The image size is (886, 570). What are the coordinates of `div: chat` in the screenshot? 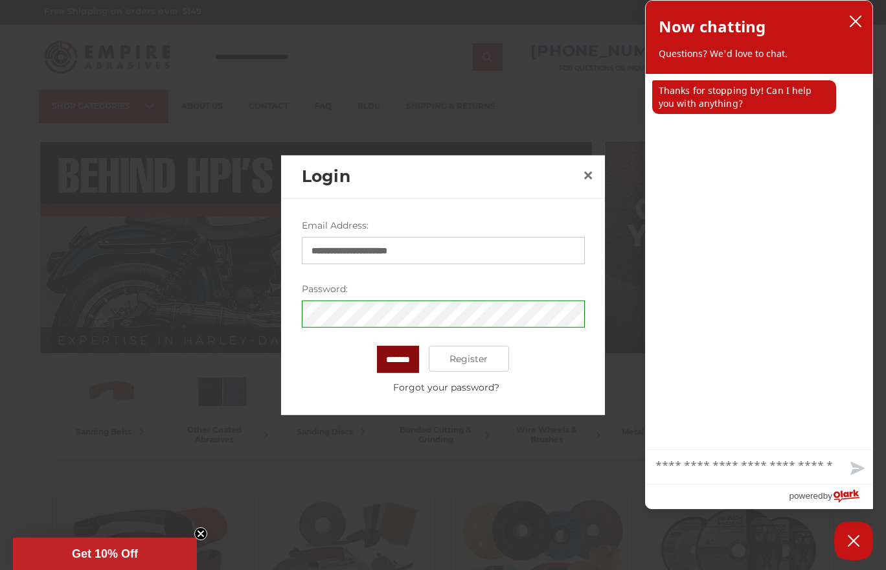 It's located at (759, 262).